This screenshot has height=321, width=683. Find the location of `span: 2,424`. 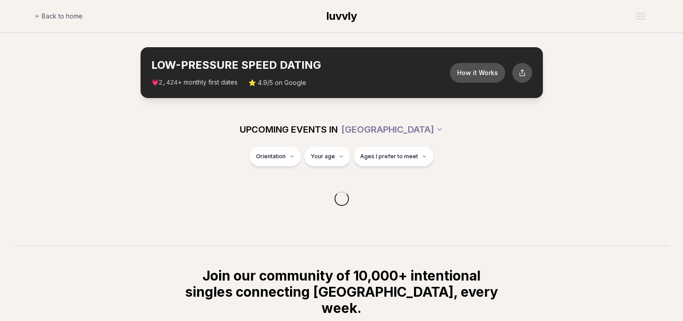

span: 2,424 is located at coordinates (168, 83).